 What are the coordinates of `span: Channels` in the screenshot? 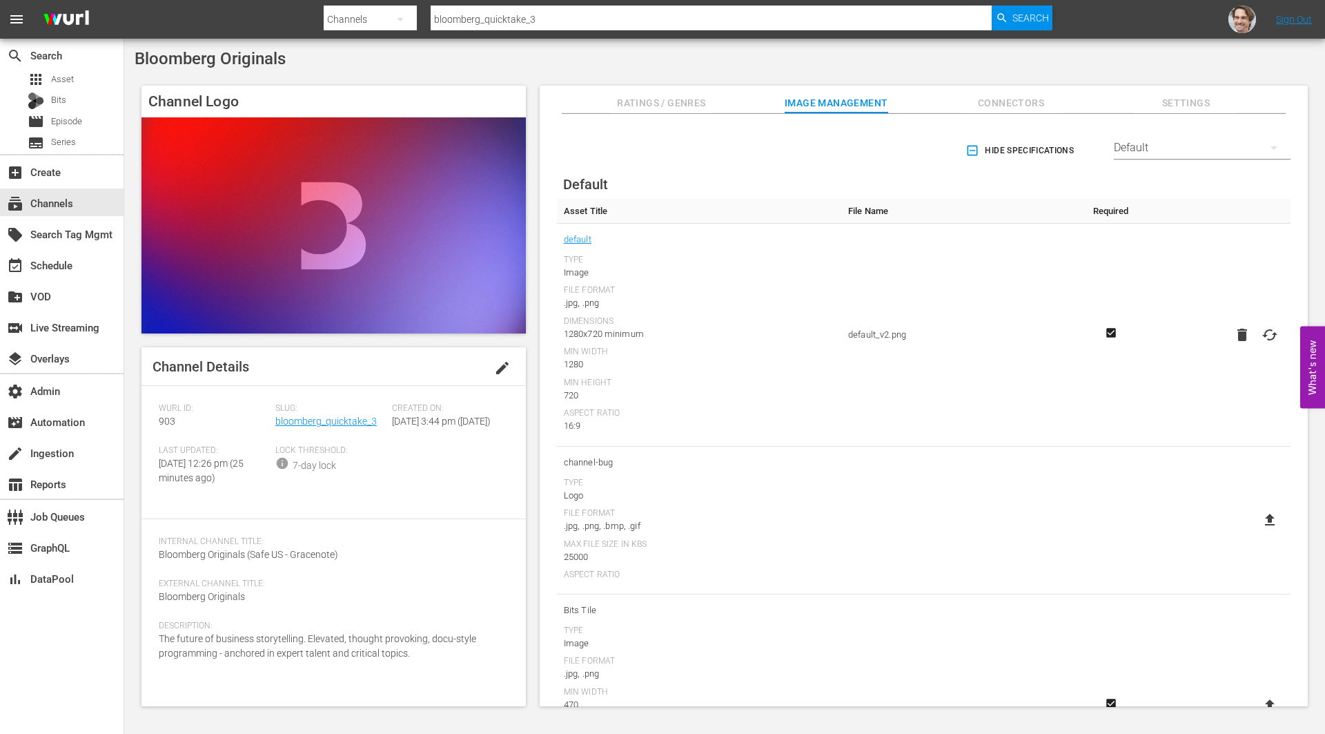 It's located at (15, 204).